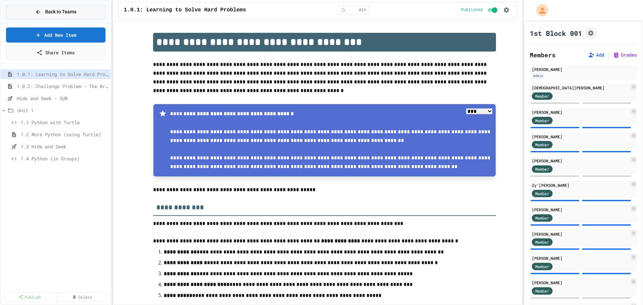 The image size is (643, 305). Describe the element at coordinates (538, 76) in the screenshot. I see `div: Admin` at that location.